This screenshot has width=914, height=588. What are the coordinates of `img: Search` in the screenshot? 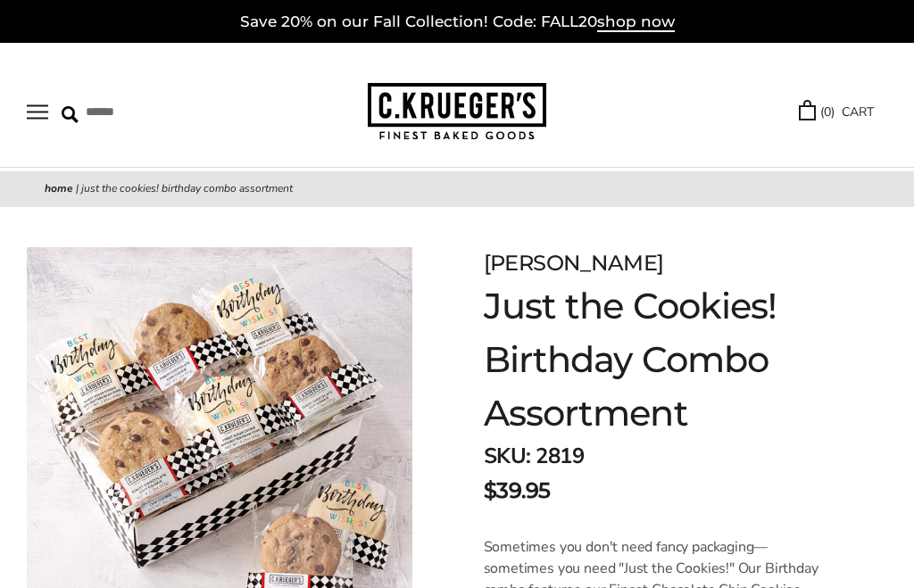 It's located at (70, 114).